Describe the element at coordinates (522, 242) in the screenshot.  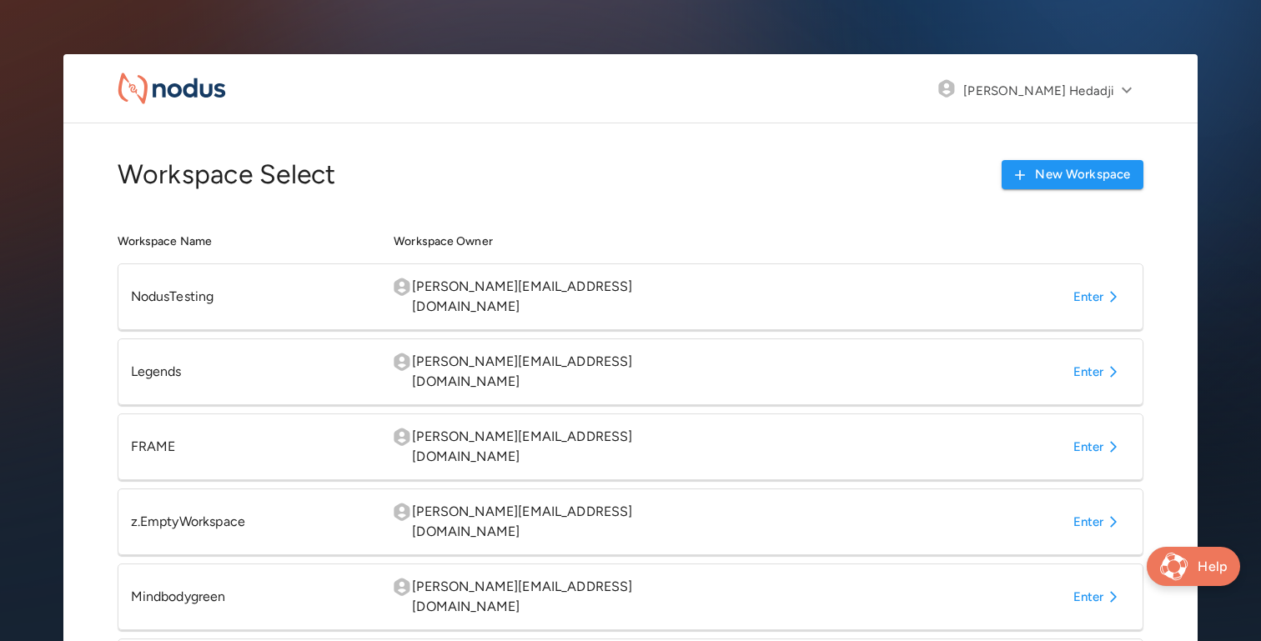
I see `h6: Workspace Owner` at that location.